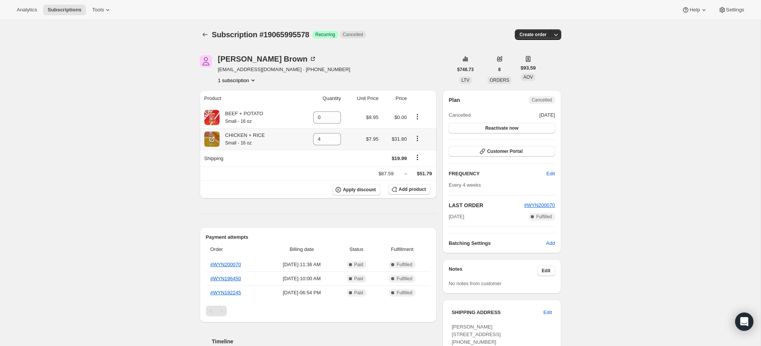 The image size is (761, 346). I want to click on span: #WYN200070, so click(539, 205).